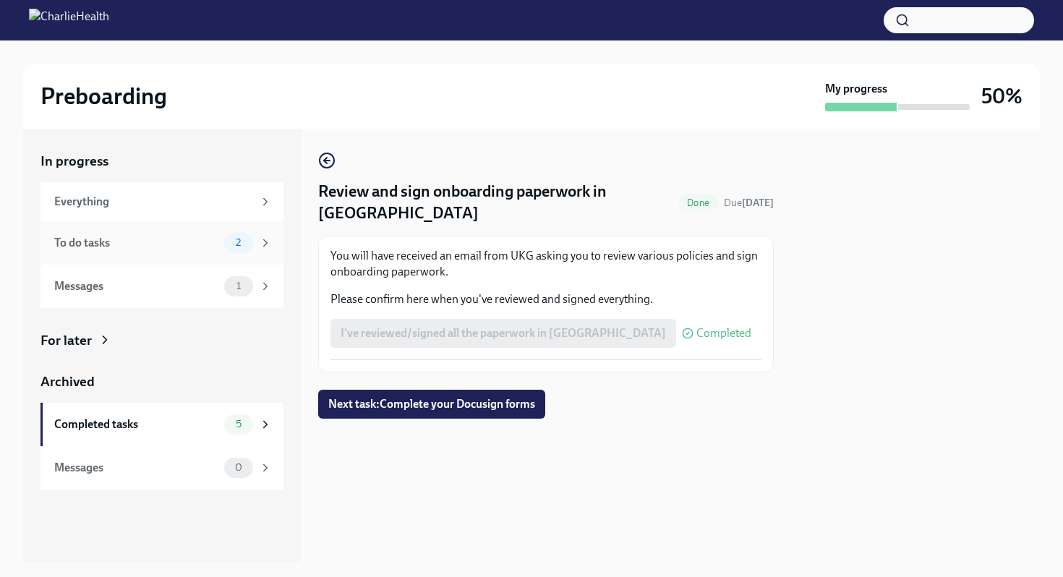 This screenshot has height=577, width=1063. What do you see at coordinates (162, 382) in the screenshot?
I see `a: Archived` at bounding box center [162, 382].